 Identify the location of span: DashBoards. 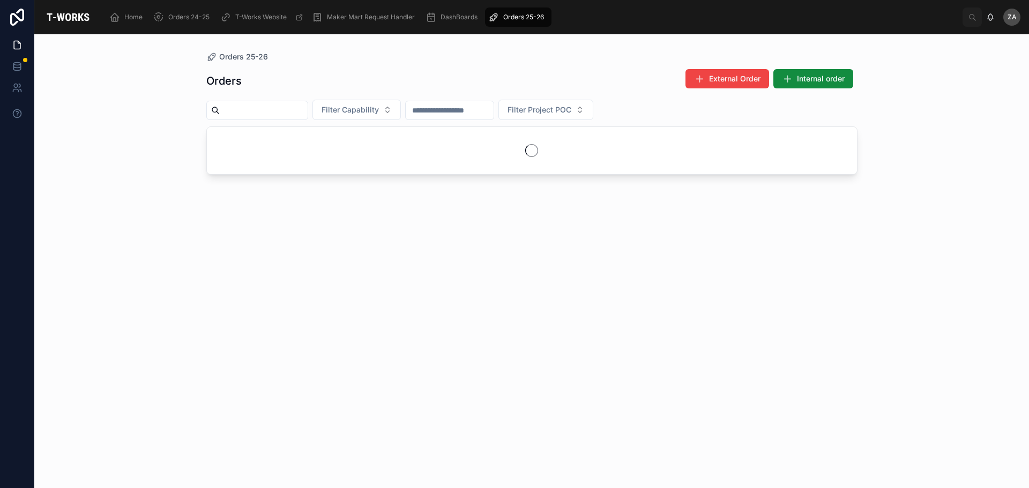
(459, 17).